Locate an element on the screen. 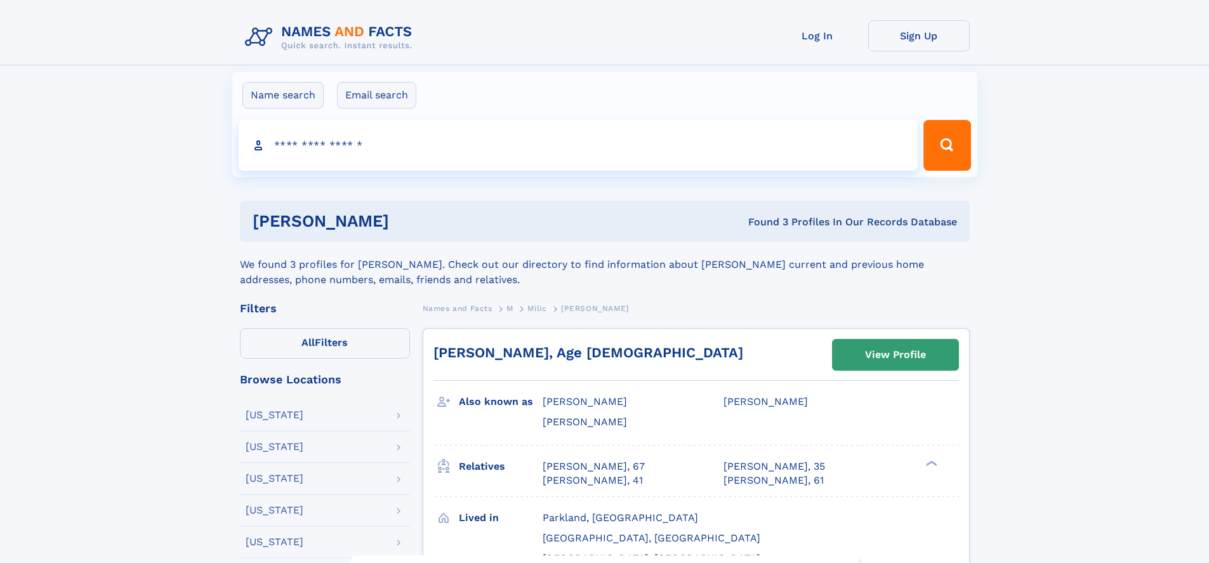  span: All is located at coordinates (308, 342).